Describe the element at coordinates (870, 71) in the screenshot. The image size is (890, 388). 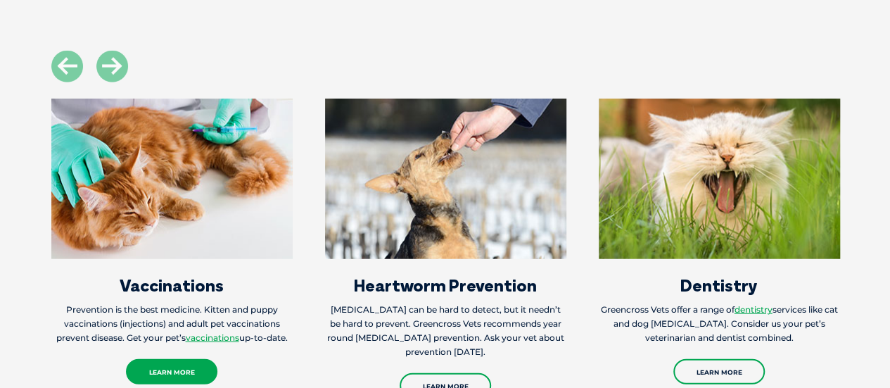
I see `button: Search` at that location.